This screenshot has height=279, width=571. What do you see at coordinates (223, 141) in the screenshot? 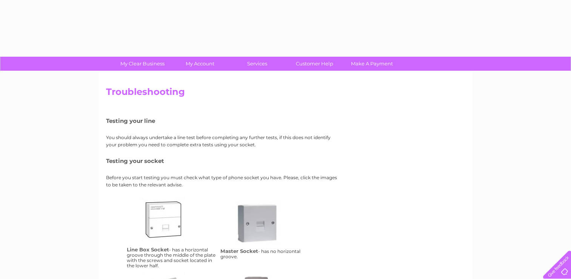
I see `p: You should always undertake a line test before completing any further tests, if this does not ide...` at bounding box center [223, 141].